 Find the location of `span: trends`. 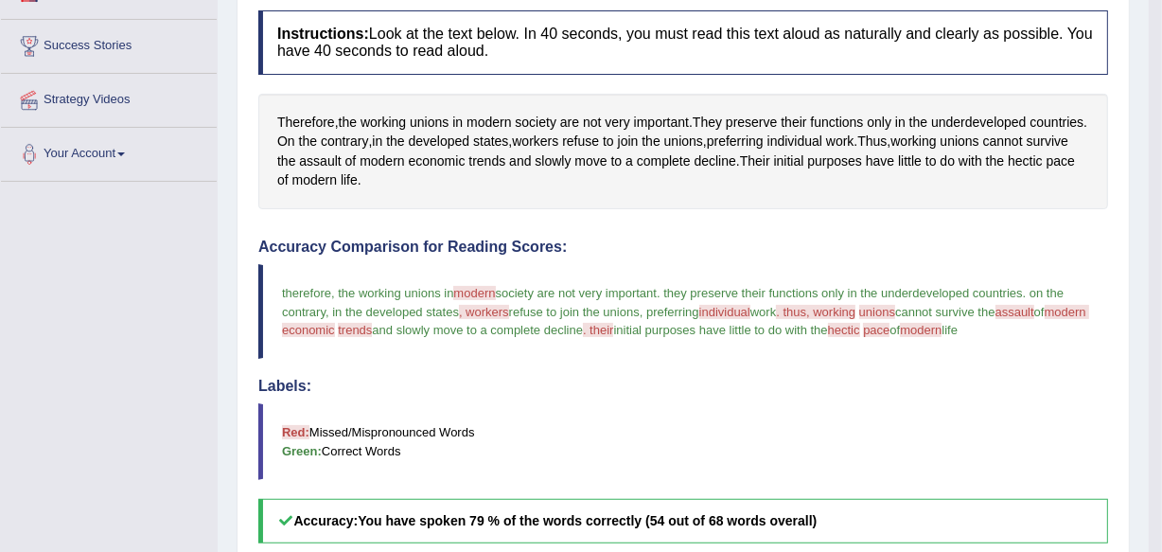

span: trends is located at coordinates (355, 329).